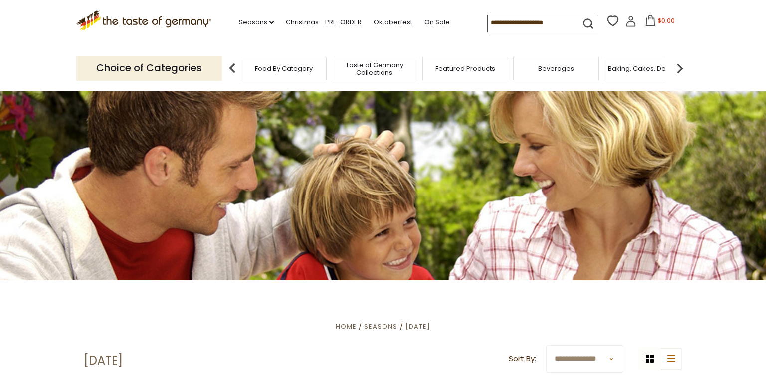  What do you see at coordinates (284, 68) in the screenshot?
I see `a: Food By Category` at bounding box center [284, 68].